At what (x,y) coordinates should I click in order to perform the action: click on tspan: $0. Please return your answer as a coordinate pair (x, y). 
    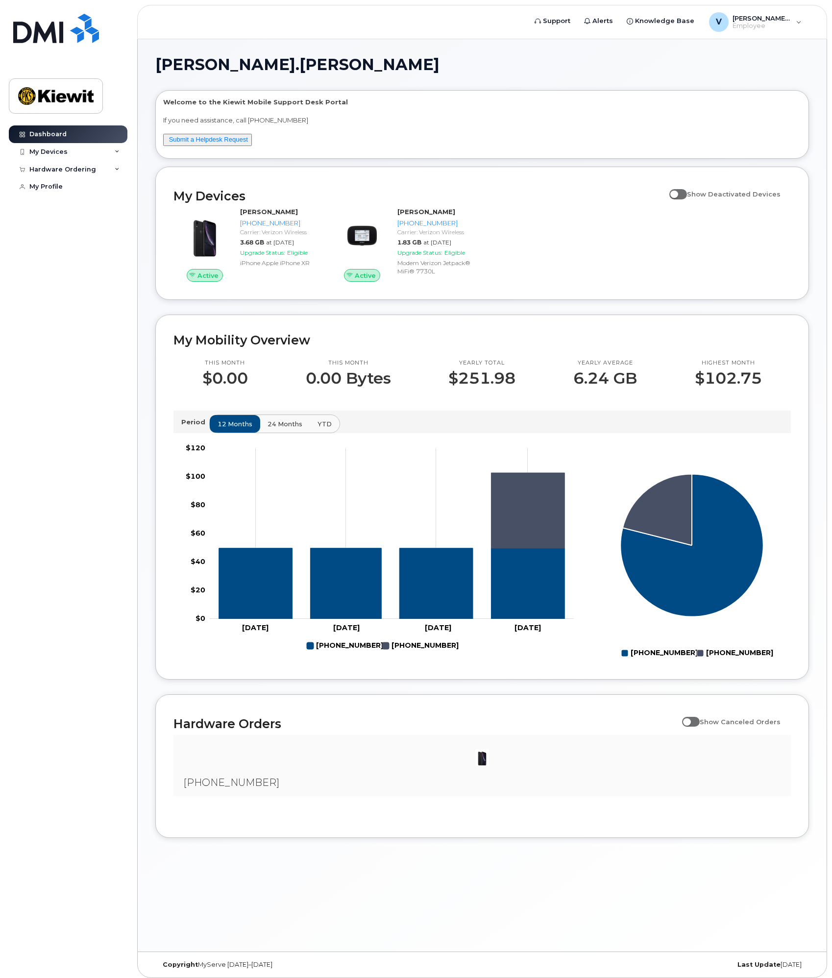
    Looking at the image, I should click on (200, 618).